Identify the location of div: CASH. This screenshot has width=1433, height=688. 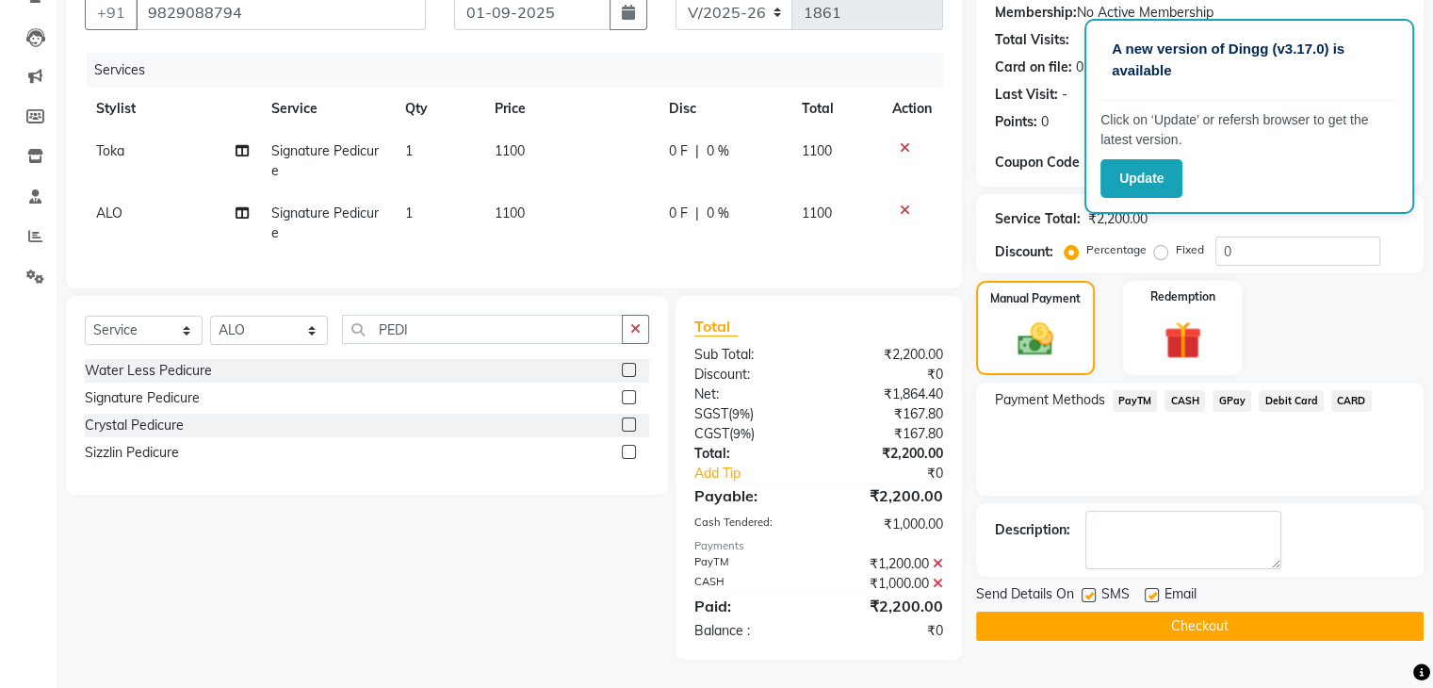
(749, 583).